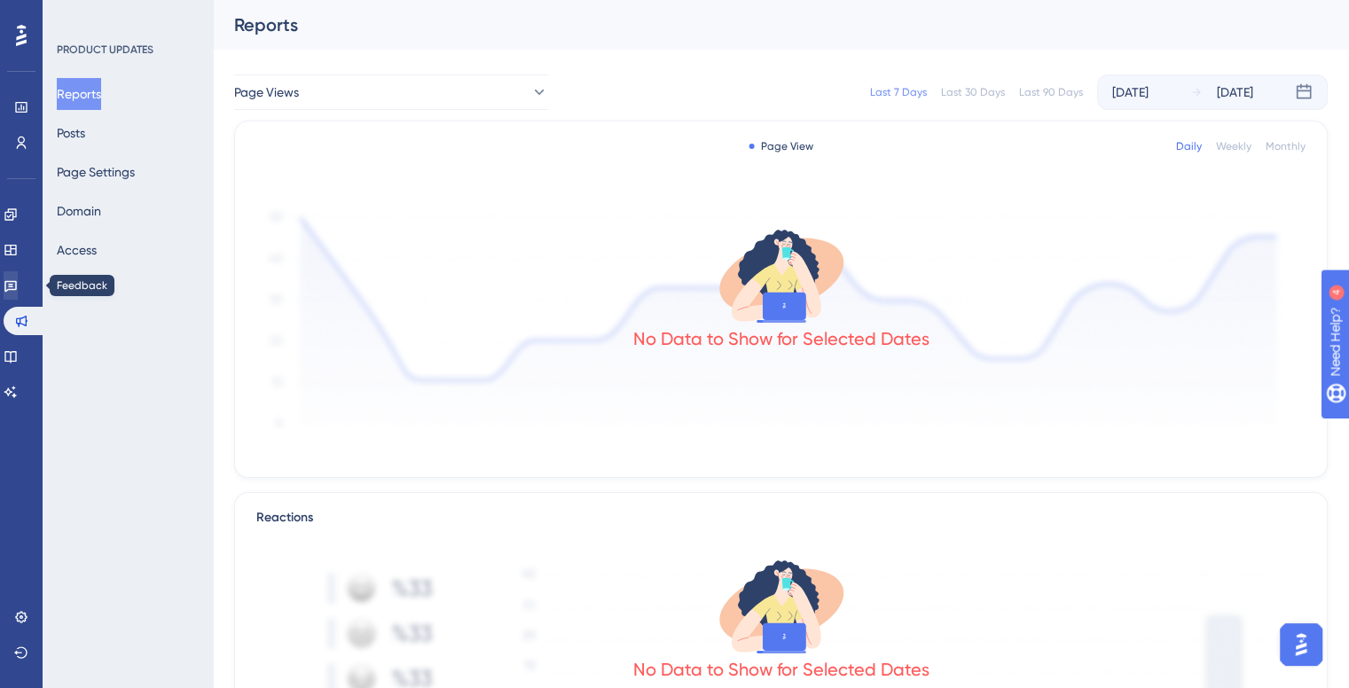 Image resolution: width=1349 pixels, height=688 pixels. I want to click on button: Posts, so click(71, 133).